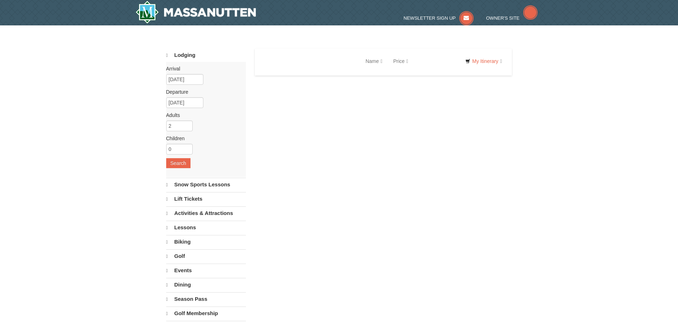  I want to click on label: Adults, so click(203, 115).